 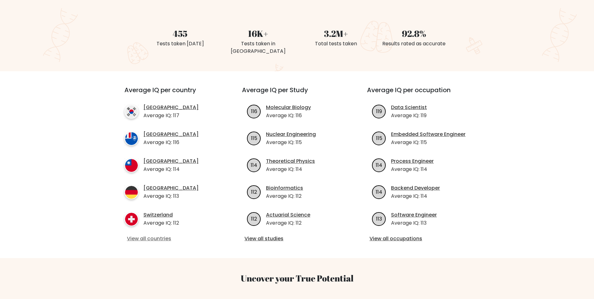 I want to click on a: Embedded Software Engineer, so click(x=428, y=134).